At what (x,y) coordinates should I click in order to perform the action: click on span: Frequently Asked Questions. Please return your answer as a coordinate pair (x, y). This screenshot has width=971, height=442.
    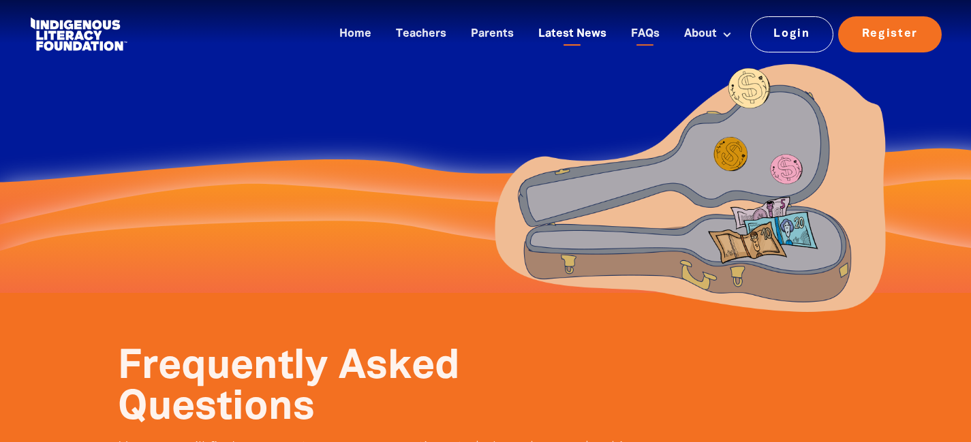
    Looking at the image, I should click on (289, 388).